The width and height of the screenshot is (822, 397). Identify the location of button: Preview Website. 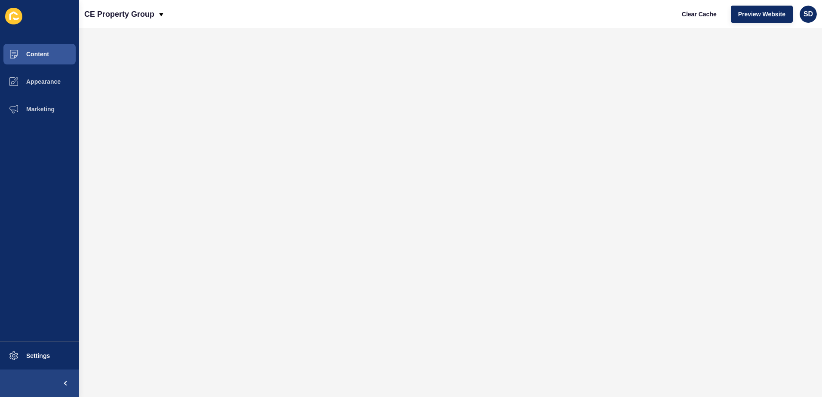
(762, 14).